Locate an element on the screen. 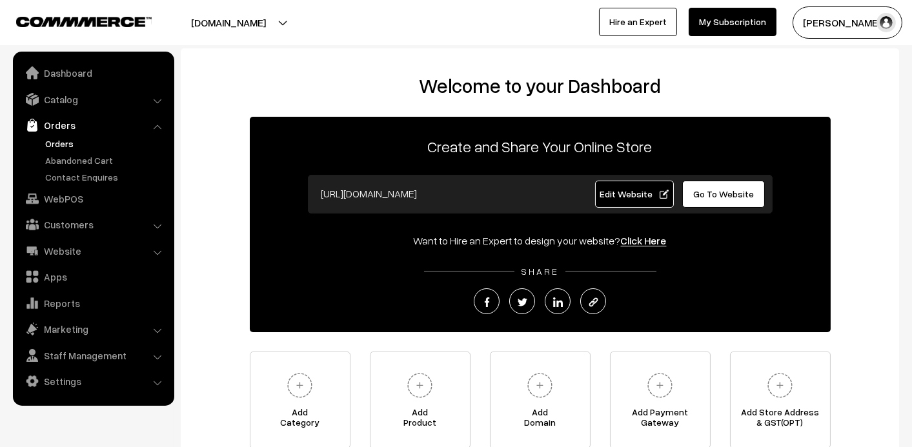 The width and height of the screenshot is (912, 447). span: Add Category is located at coordinates (300, 420).